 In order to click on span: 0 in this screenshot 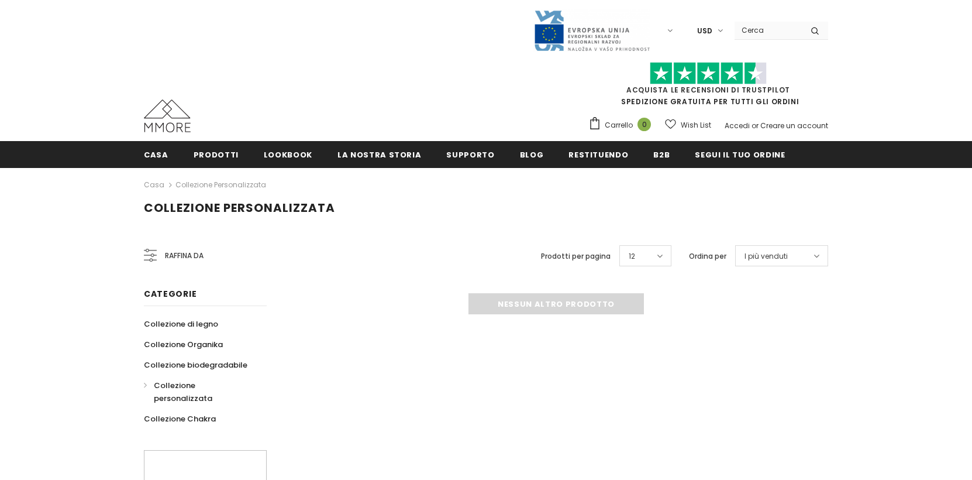, I will do `click(644, 124)`.